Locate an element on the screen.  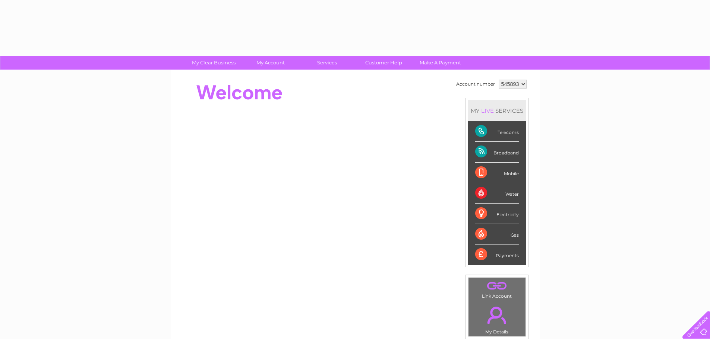
div: MY SERVICES is located at coordinates (497, 111).